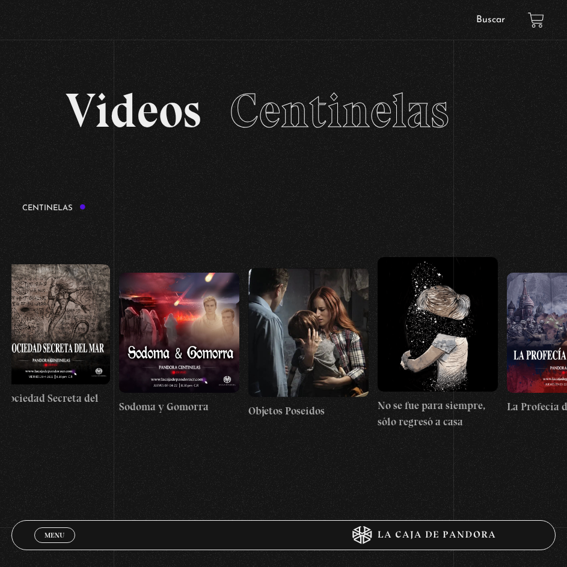  I want to click on span: Cerrar, so click(54, 546).